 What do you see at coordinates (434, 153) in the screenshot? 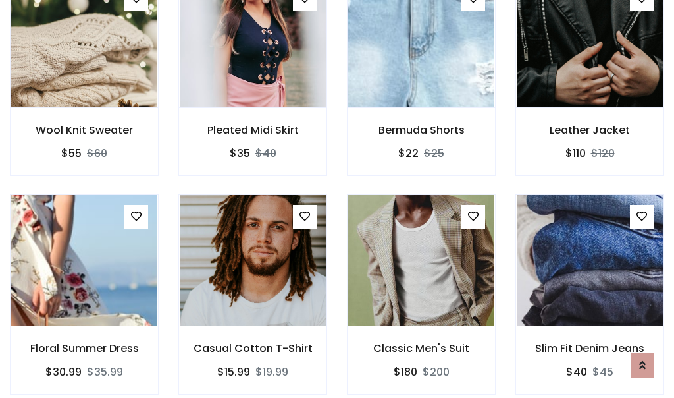
I see `del: $25` at bounding box center [434, 153].